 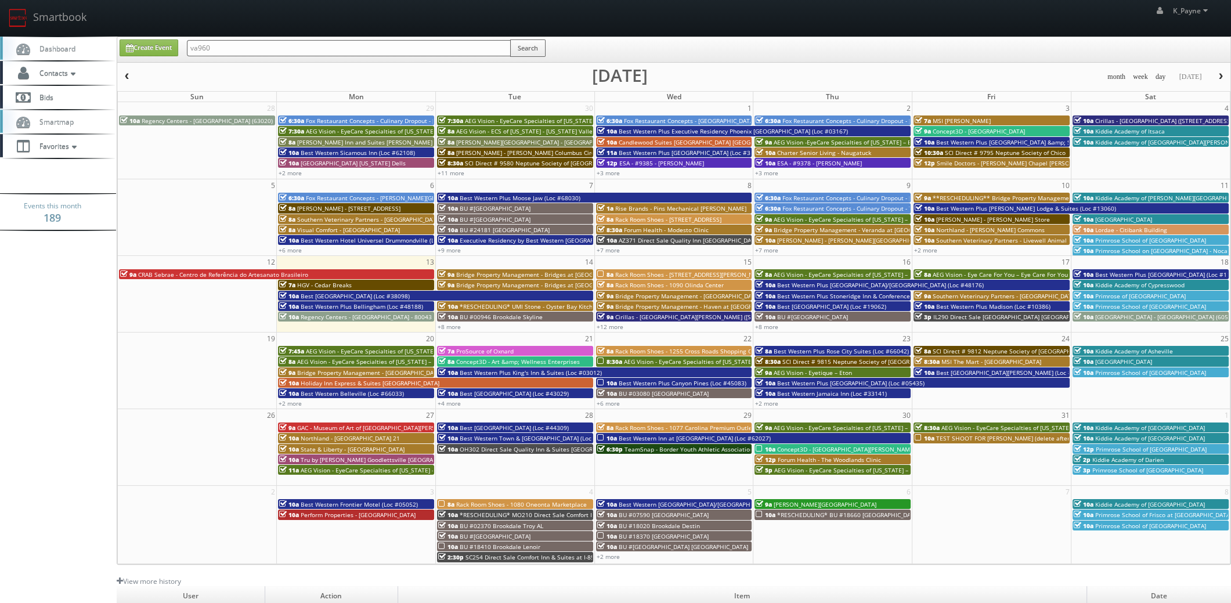 I want to click on span: Best Western Plus King's Inn & Suites (Loc #03012), so click(x=530, y=373).